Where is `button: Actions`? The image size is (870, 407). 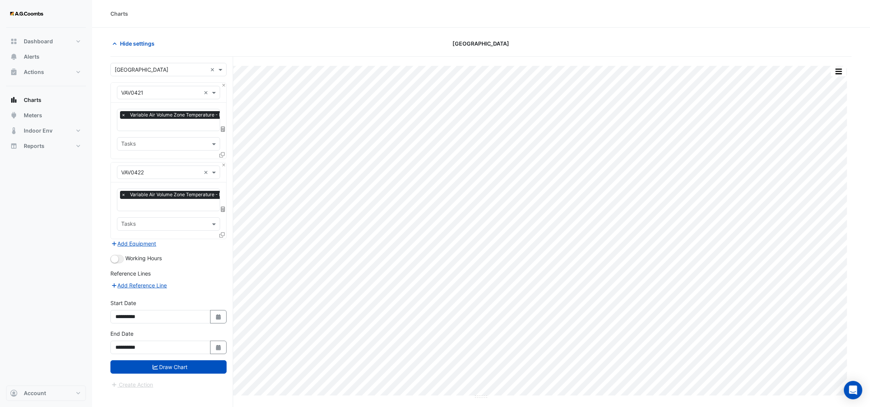
button: Actions is located at coordinates (46, 72).